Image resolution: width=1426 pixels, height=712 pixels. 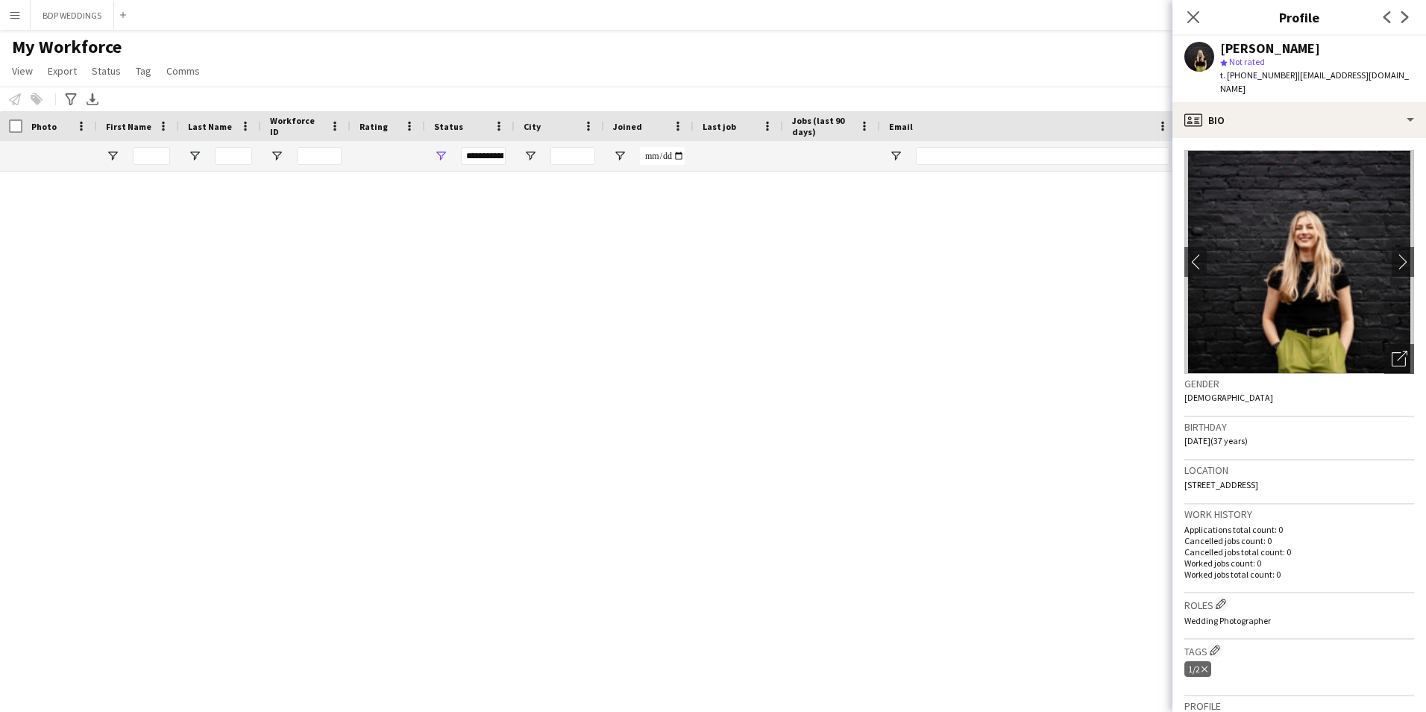 What do you see at coordinates (532, 126) in the screenshot?
I see `span: City` at bounding box center [532, 126].